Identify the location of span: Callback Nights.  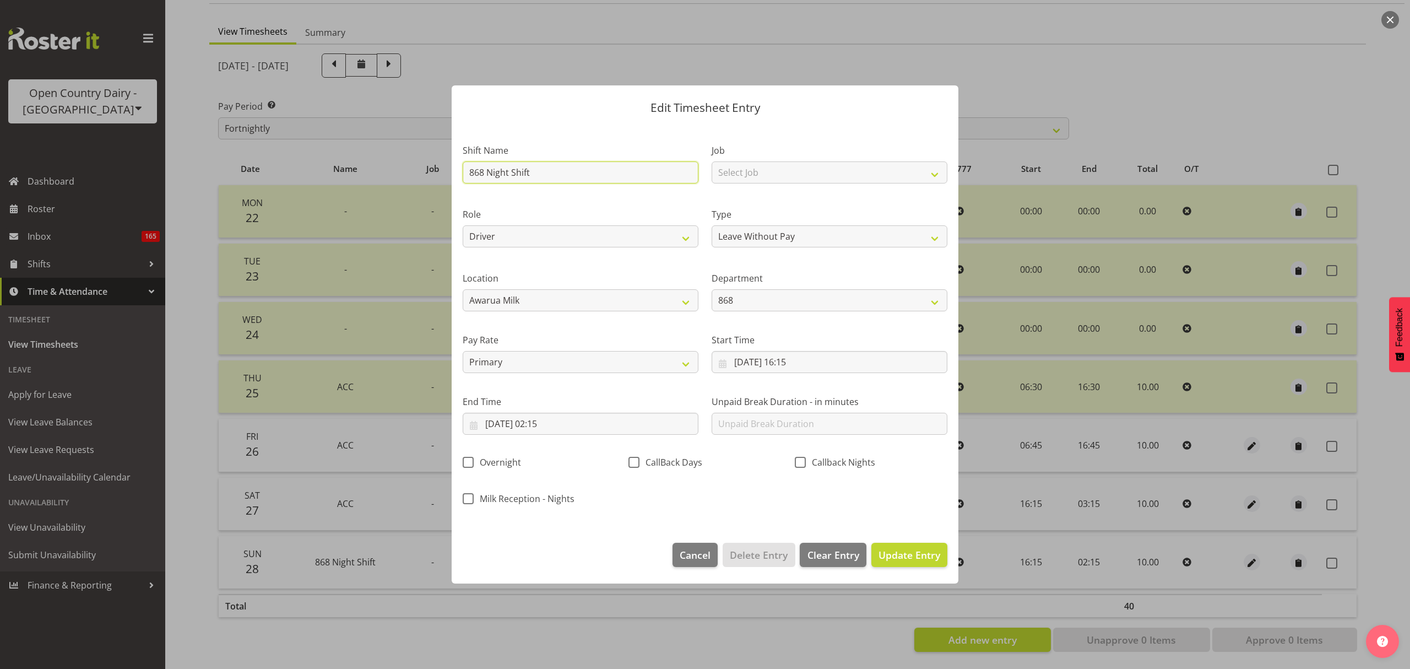
(841, 462).